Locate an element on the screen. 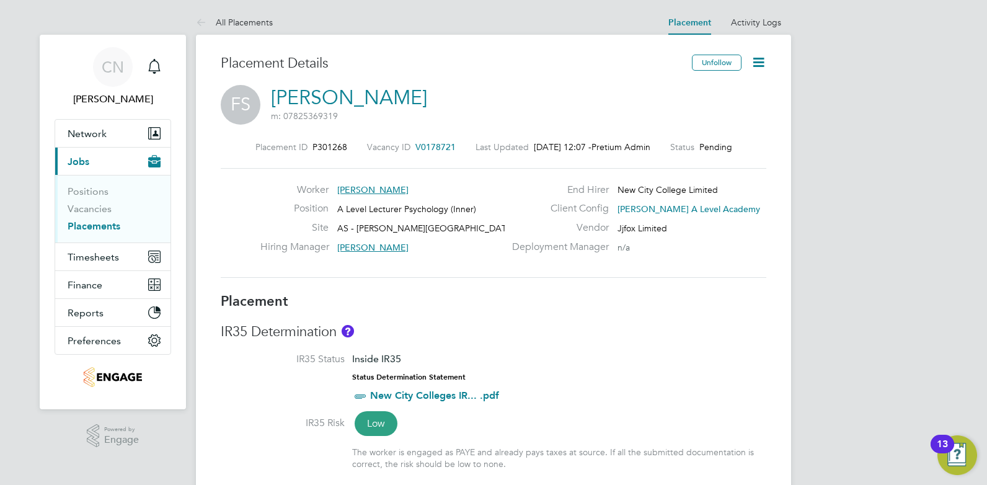 This screenshot has height=485, width=987. span: Pending is located at coordinates (715, 147).